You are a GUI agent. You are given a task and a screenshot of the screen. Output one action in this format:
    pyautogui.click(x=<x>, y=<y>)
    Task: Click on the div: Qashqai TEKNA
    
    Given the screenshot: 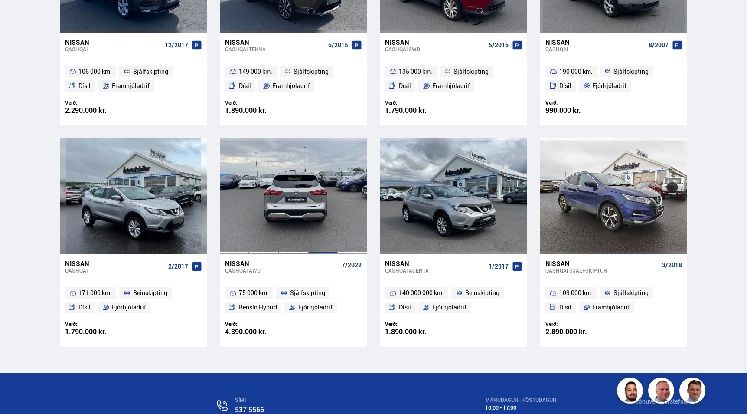 What is the action you would take?
    pyautogui.click(x=275, y=49)
    